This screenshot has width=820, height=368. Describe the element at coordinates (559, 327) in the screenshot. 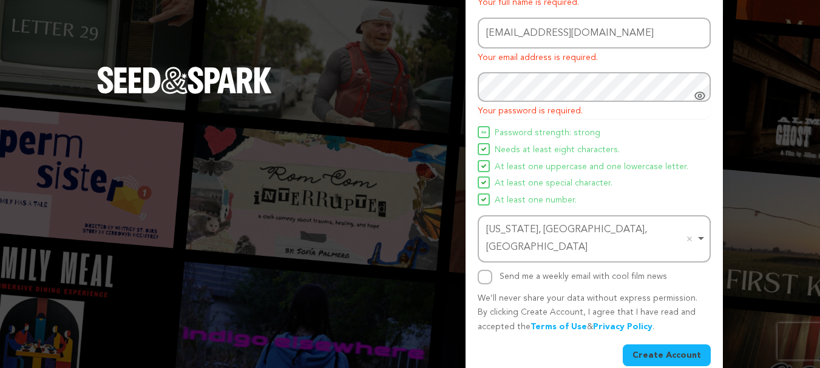

I see `a: Terms of Use` at that location.